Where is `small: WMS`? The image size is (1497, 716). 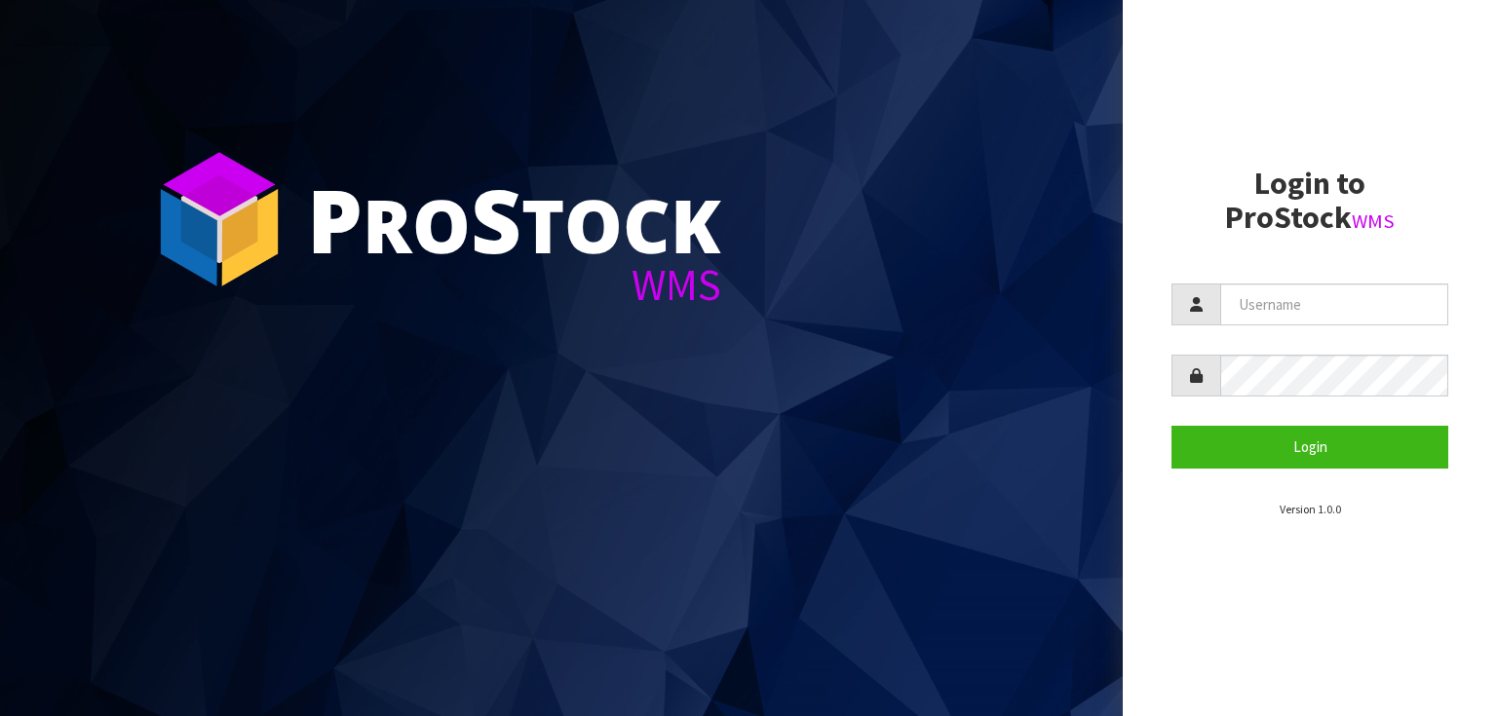 small: WMS is located at coordinates (1373, 221).